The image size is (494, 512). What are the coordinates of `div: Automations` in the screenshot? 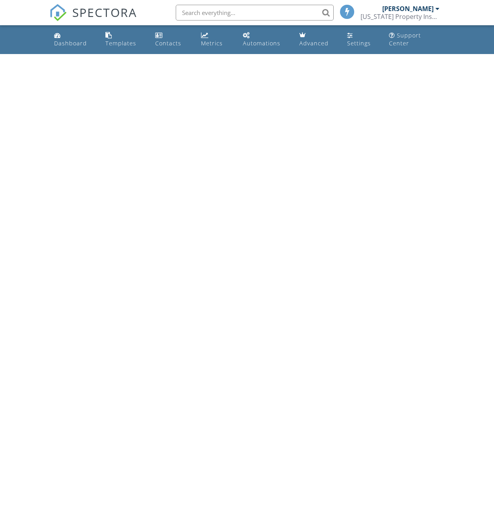 It's located at (261, 43).